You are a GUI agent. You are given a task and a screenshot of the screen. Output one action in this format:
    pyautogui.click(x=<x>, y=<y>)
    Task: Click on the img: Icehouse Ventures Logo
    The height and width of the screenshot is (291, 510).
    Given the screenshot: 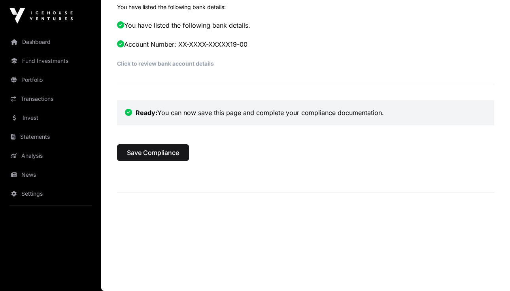 What is the action you would take?
    pyautogui.click(x=41, y=16)
    